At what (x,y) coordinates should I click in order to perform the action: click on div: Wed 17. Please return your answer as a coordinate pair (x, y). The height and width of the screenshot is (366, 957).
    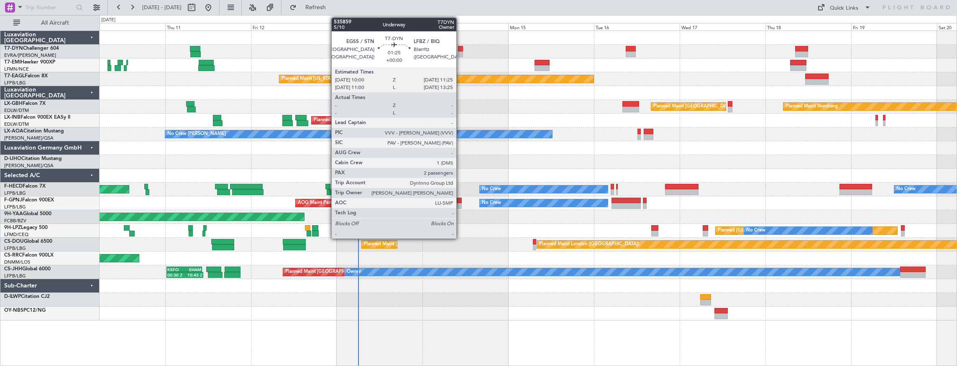
    Looking at the image, I should click on (722, 27).